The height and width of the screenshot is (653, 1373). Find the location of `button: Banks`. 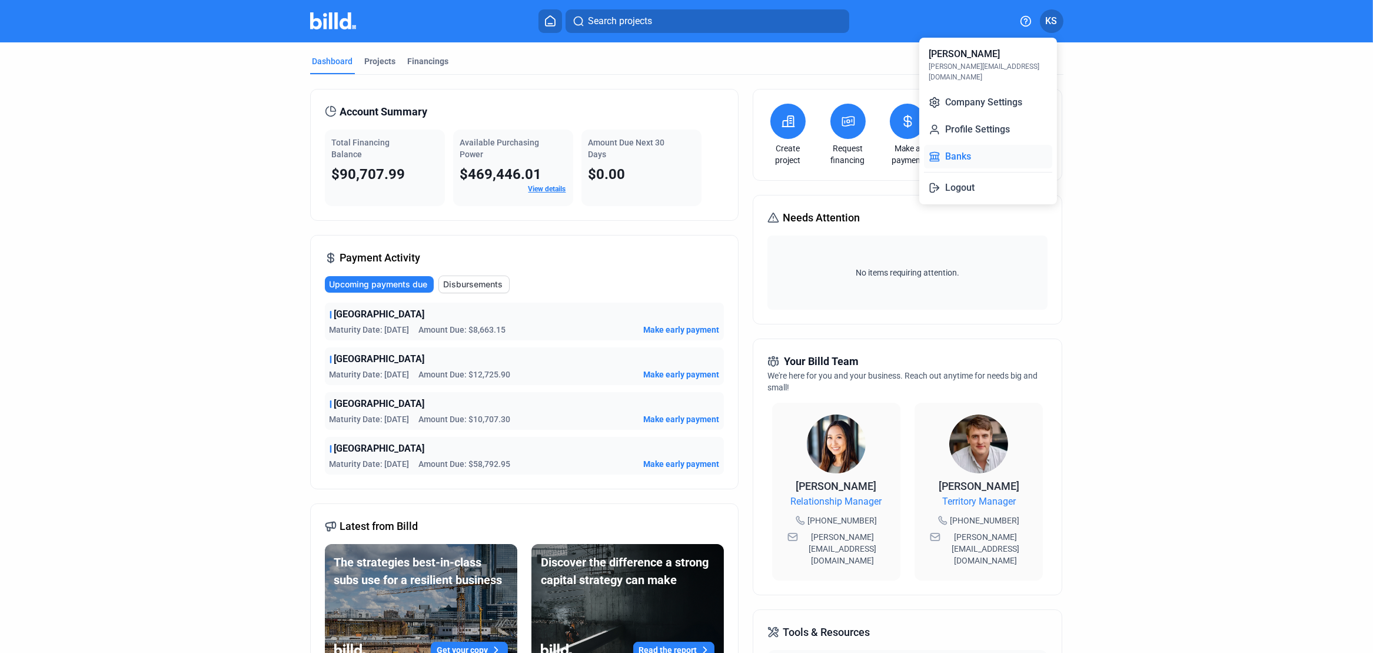

button: Banks is located at coordinates (988, 157).